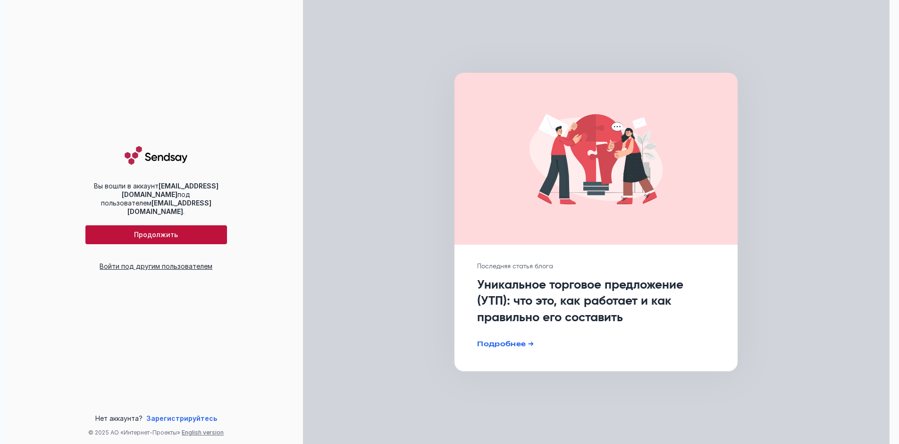 This screenshot has height=444, width=899. I want to click on span: Зарегистрируйтесь, so click(182, 418).